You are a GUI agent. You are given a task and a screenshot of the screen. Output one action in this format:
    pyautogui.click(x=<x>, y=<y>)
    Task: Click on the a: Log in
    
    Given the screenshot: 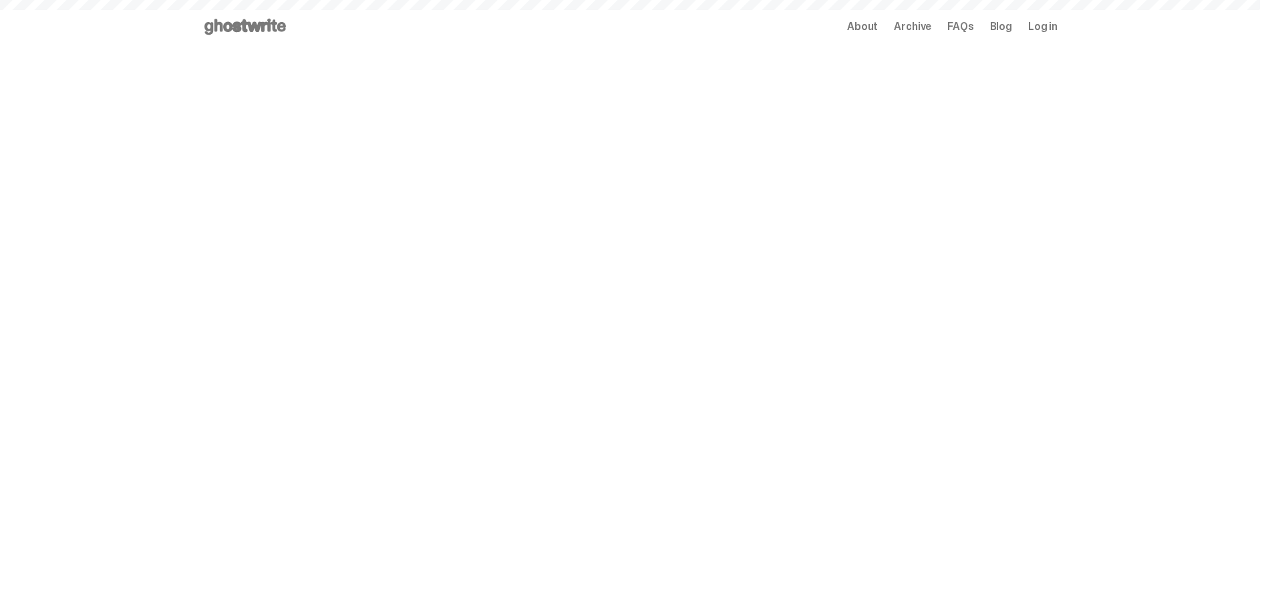 What is the action you would take?
    pyautogui.click(x=1043, y=27)
    